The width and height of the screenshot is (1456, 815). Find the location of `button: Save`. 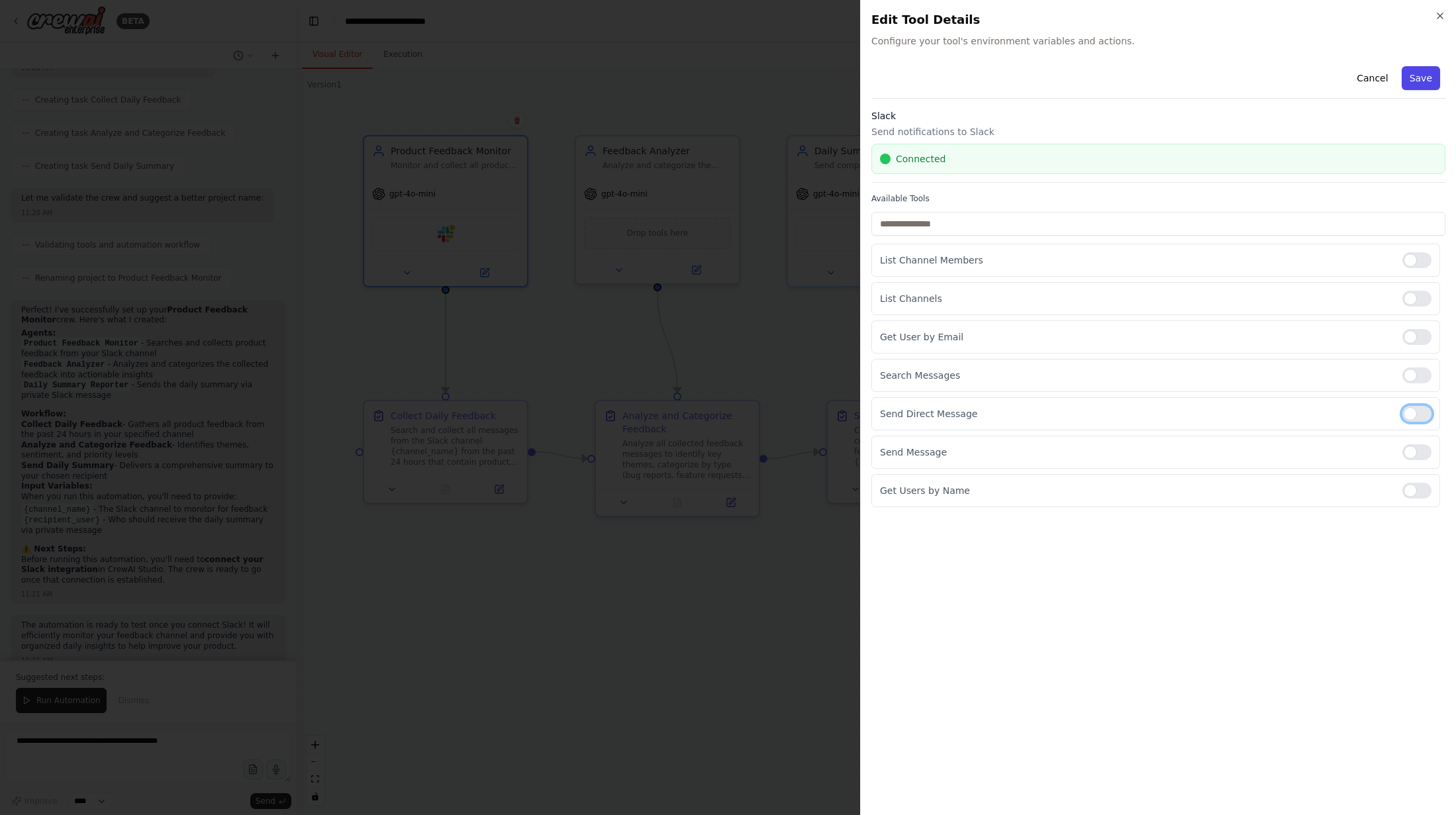

button: Save is located at coordinates (1421, 78).